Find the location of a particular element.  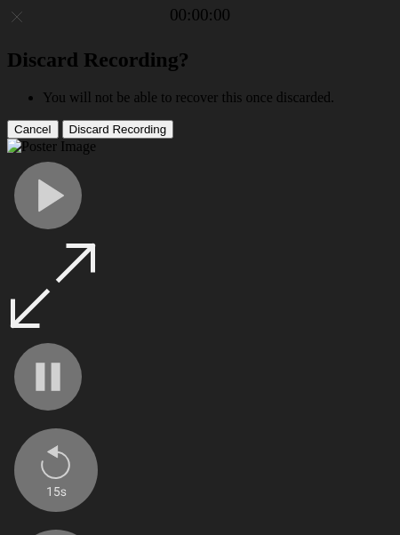

img: Poster Image is located at coordinates (52, 147).